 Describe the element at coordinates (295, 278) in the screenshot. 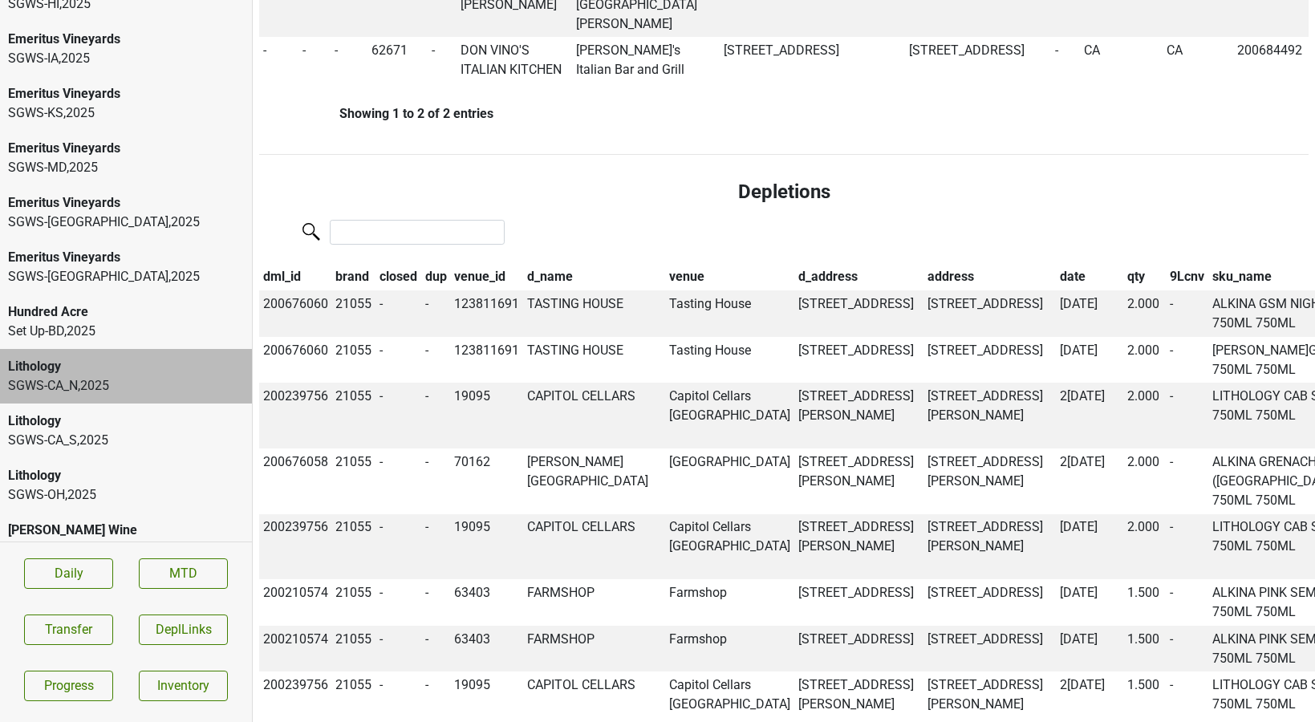

I see `th: dml_id: activate to sort column ascending` at that location.